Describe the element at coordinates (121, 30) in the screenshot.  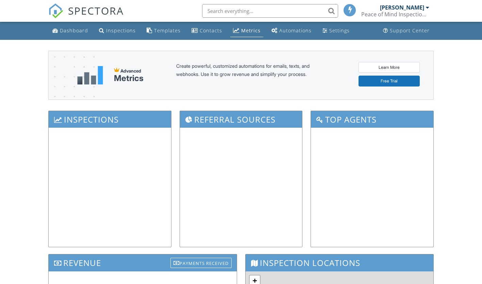
I see `div: Inspections` at that location.